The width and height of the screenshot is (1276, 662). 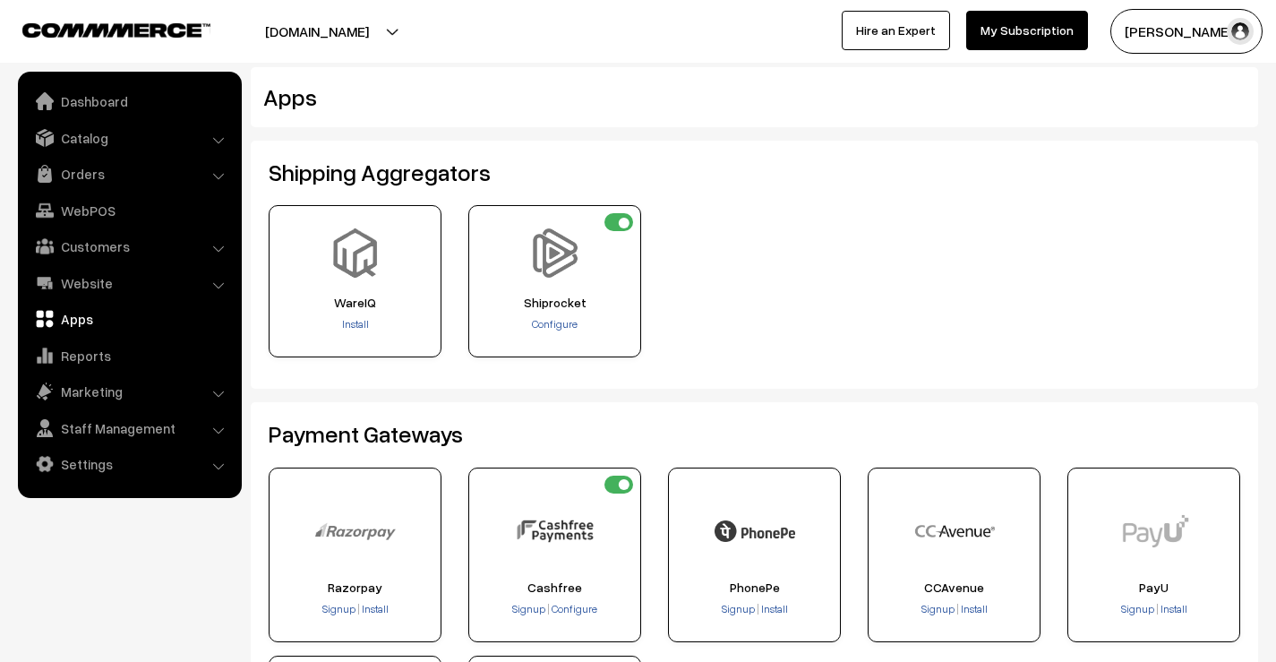 What do you see at coordinates (1154, 531) in the screenshot?
I see `img: PayU` at bounding box center [1154, 531].